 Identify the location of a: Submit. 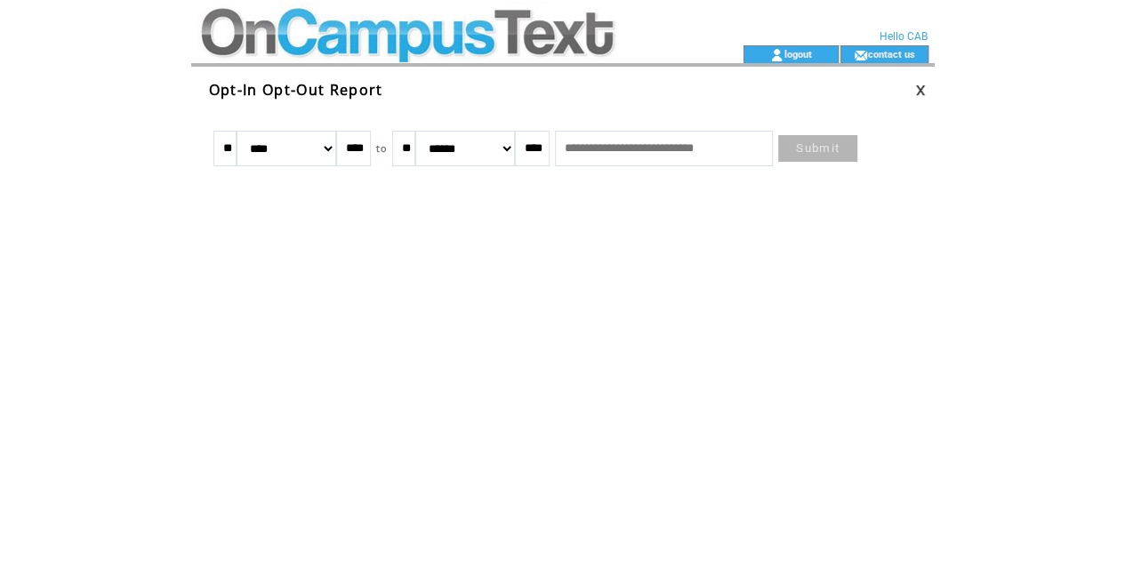
(817, 149).